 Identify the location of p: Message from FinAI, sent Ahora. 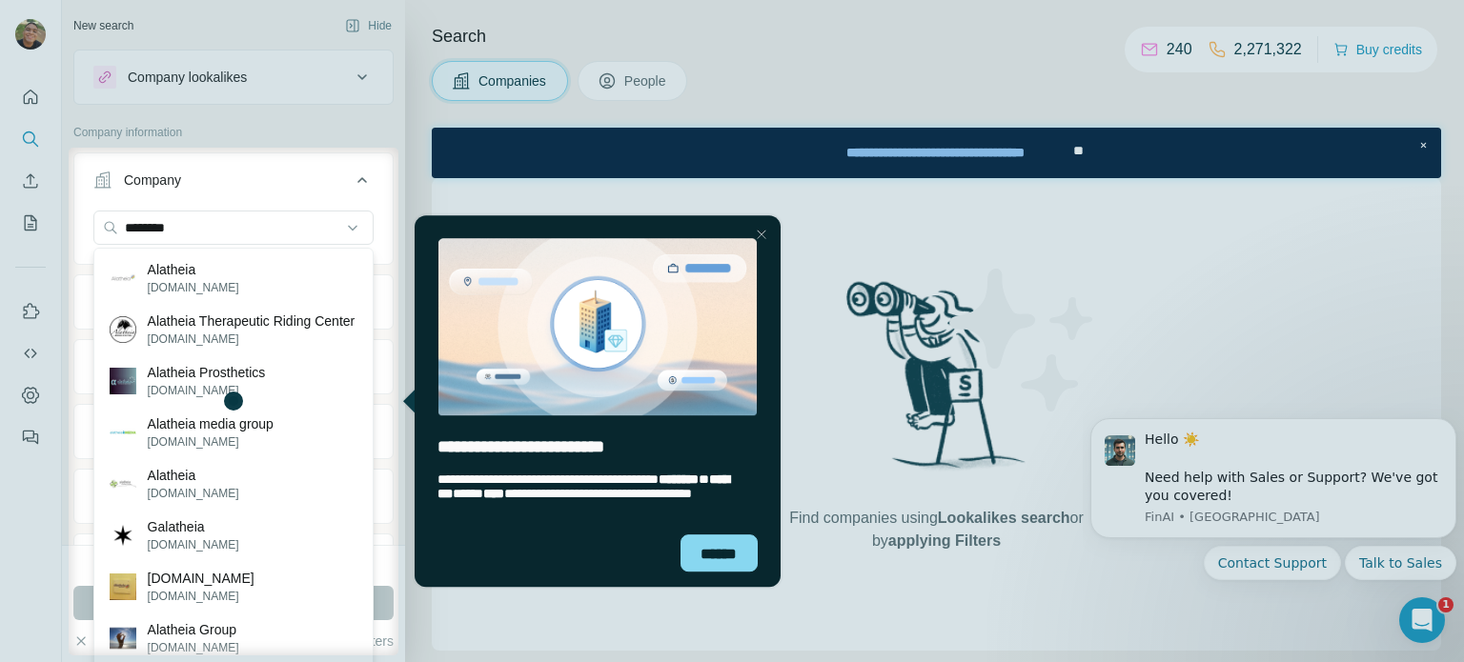
(211, 122).